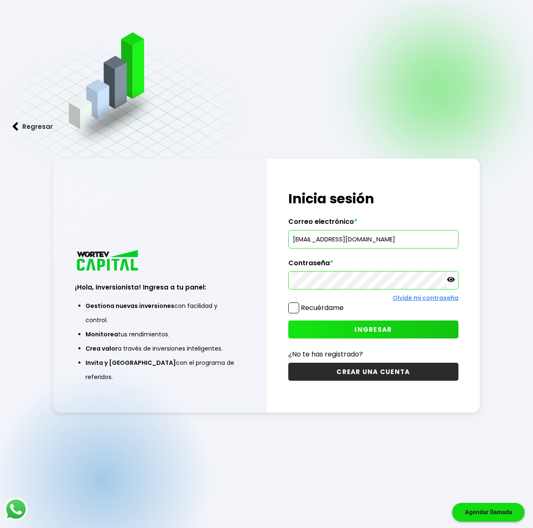 The image size is (533, 528). What do you see at coordinates (425, 298) in the screenshot?
I see `a: Olvidé mi contraseña` at bounding box center [425, 298].